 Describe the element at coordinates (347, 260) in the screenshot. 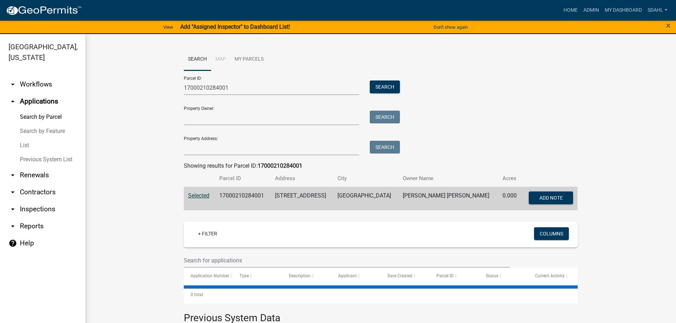

I see `input: Search for applications` at that location.